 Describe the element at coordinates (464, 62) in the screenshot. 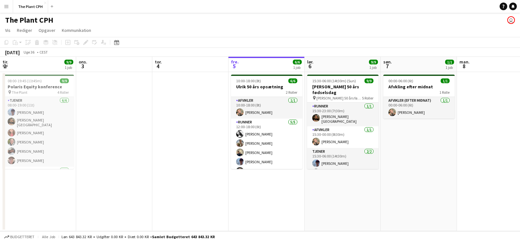

I see `span: man.` at that location.